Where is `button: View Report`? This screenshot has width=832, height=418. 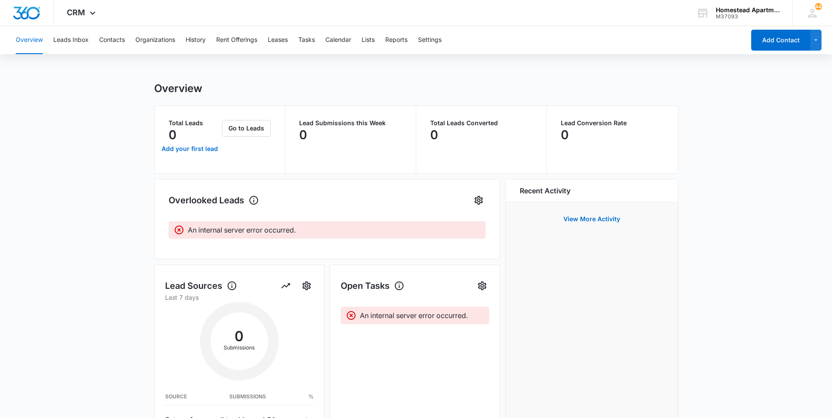 button: View Report is located at coordinates (286, 286).